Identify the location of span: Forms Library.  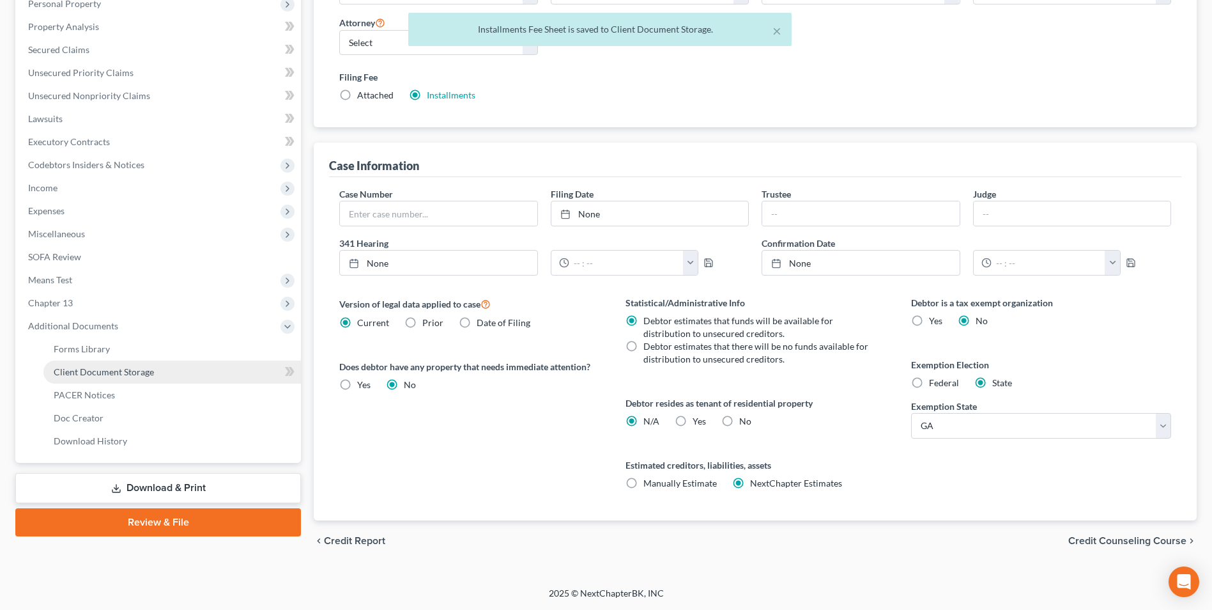
(82, 348).